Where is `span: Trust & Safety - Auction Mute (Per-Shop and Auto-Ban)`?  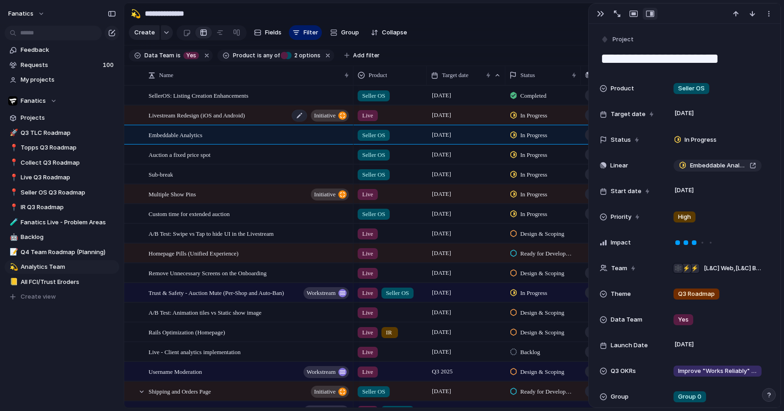 span: Trust & Safety - Auction Mute (Per-Shop and Auto-Ban) is located at coordinates (216, 292).